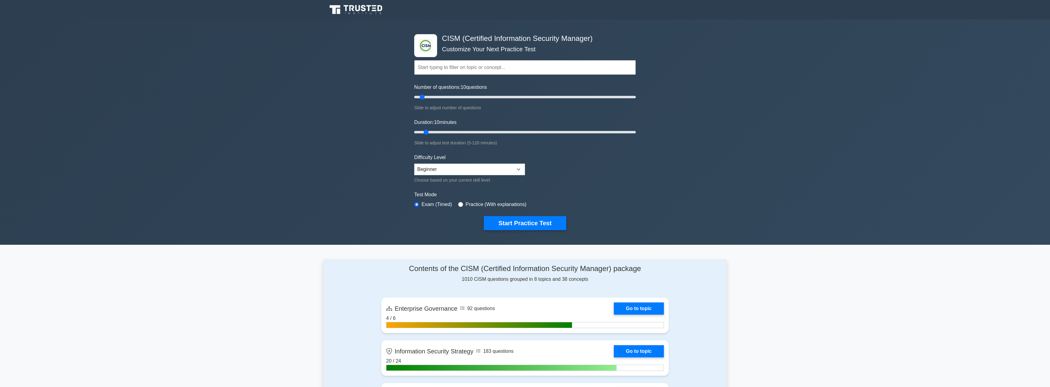 The width and height of the screenshot is (1050, 387). I want to click on label: Duration: minutes, so click(435, 122).